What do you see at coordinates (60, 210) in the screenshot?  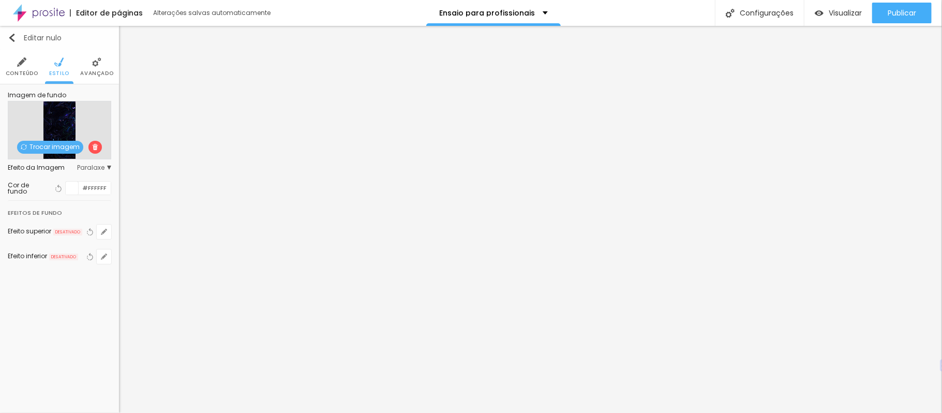 I see `div: Efeitos de fundo` at bounding box center [60, 210].